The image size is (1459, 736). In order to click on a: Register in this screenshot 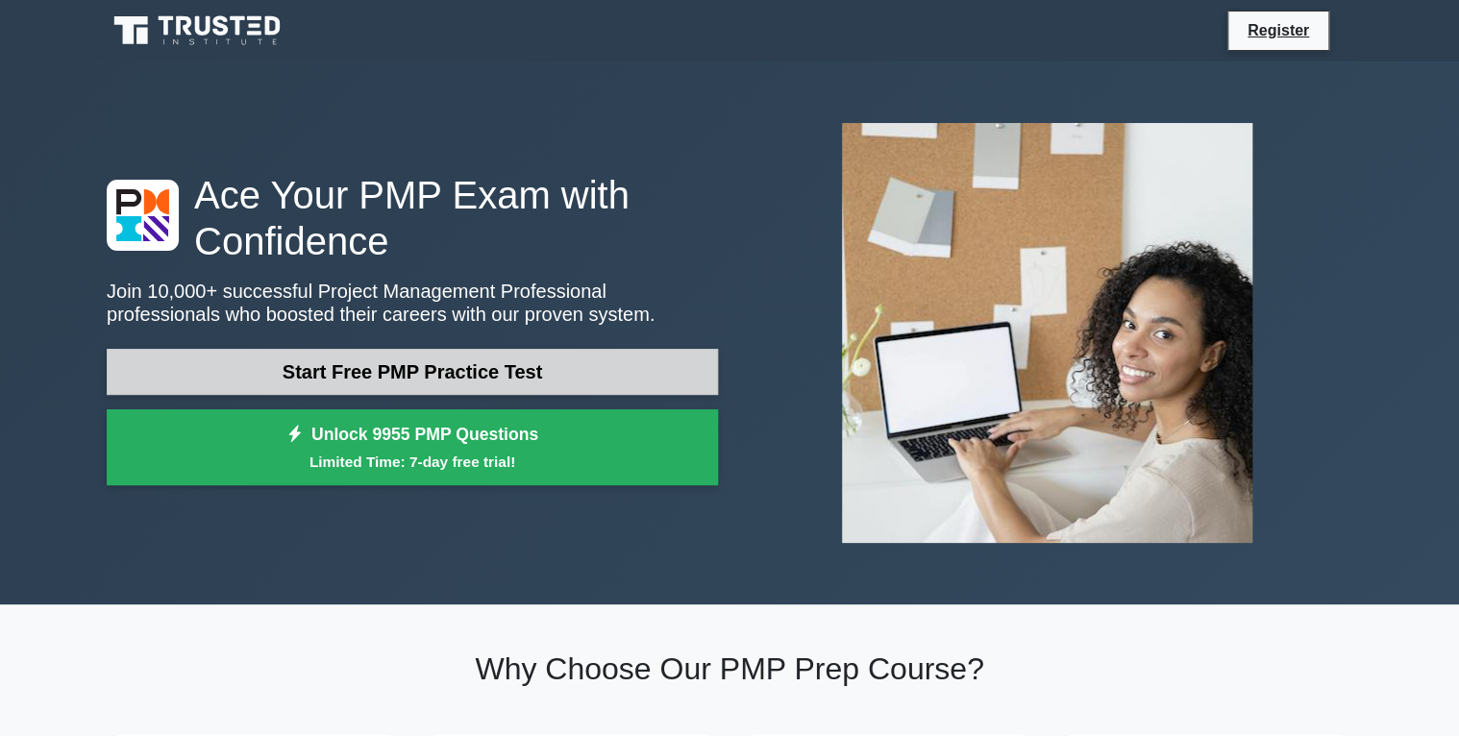, I will do `click(1278, 30)`.